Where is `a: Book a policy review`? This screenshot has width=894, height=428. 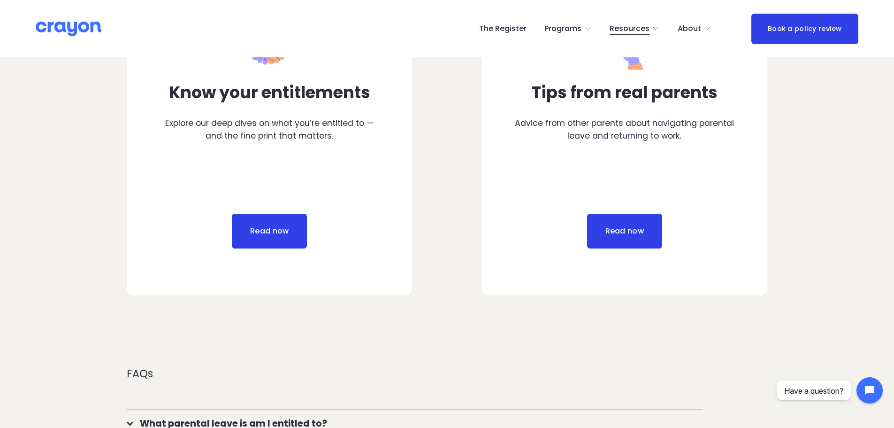 a: Book a policy review is located at coordinates (805, 29).